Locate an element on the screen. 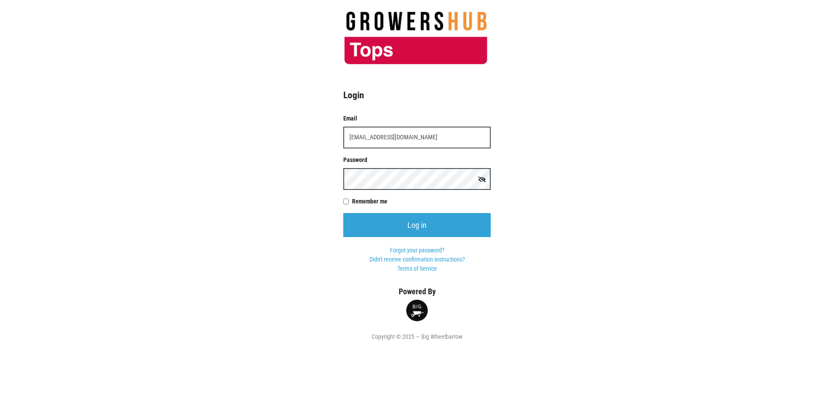 This screenshot has height=420, width=834. img: small-round-logo-d6fdfe68ae19b7bfced82731a0234da4.png is located at coordinates (417, 310).